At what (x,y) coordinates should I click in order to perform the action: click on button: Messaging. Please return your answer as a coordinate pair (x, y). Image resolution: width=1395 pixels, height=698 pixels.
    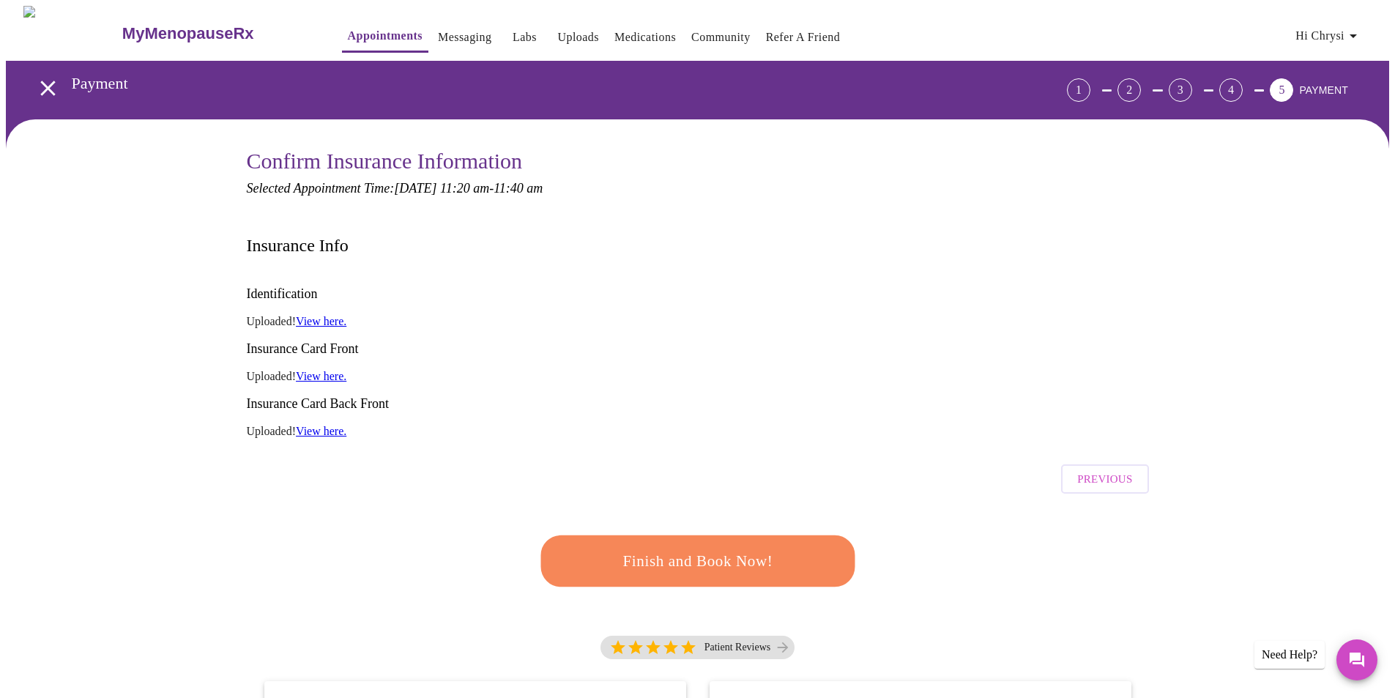
    Looking at the image, I should click on (464, 37).